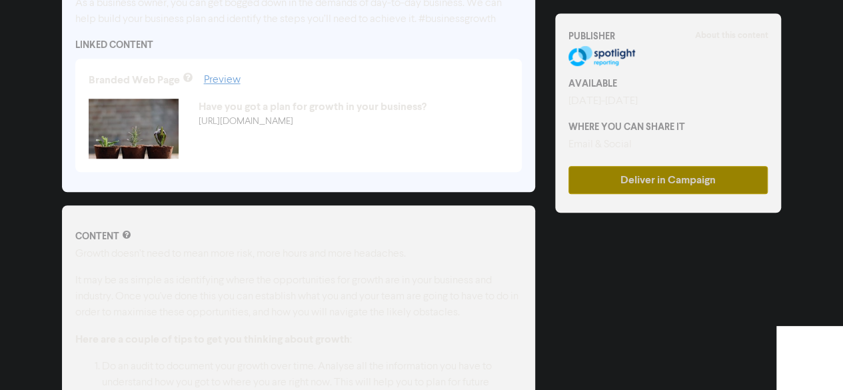  Describe the element at coordinates (668, 127) in the screenshot. I see `div: WHERE YOU CAN SHARE IT` at that location.